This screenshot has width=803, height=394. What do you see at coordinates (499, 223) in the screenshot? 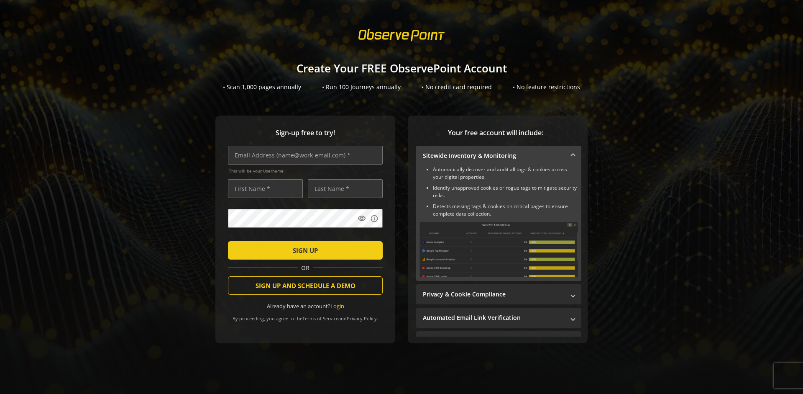
I see `div: Sitewide Inventory & Monitoring` at bounding box center [499, 223].